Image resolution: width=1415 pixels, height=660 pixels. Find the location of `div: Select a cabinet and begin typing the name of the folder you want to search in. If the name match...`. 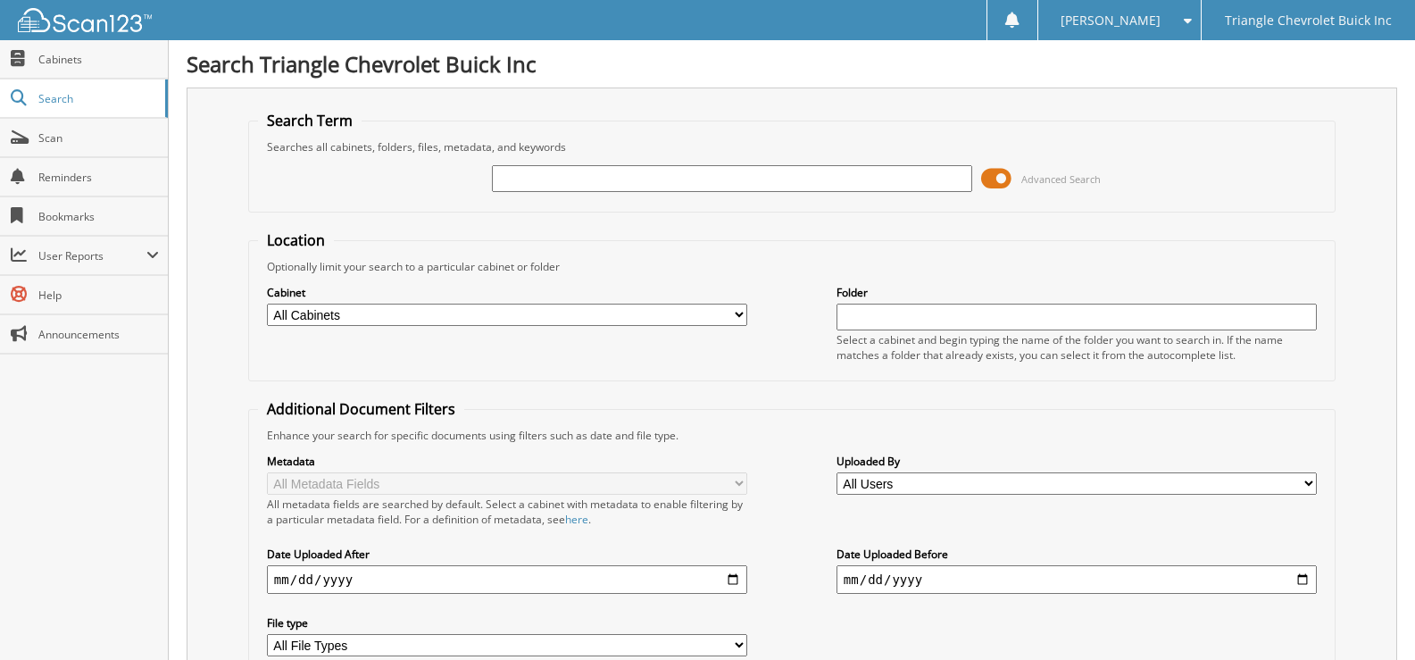

div: Select a cabinet and begin typing the name of the folder you want to search in. If the name match... is located at coordinates (1076, 347).